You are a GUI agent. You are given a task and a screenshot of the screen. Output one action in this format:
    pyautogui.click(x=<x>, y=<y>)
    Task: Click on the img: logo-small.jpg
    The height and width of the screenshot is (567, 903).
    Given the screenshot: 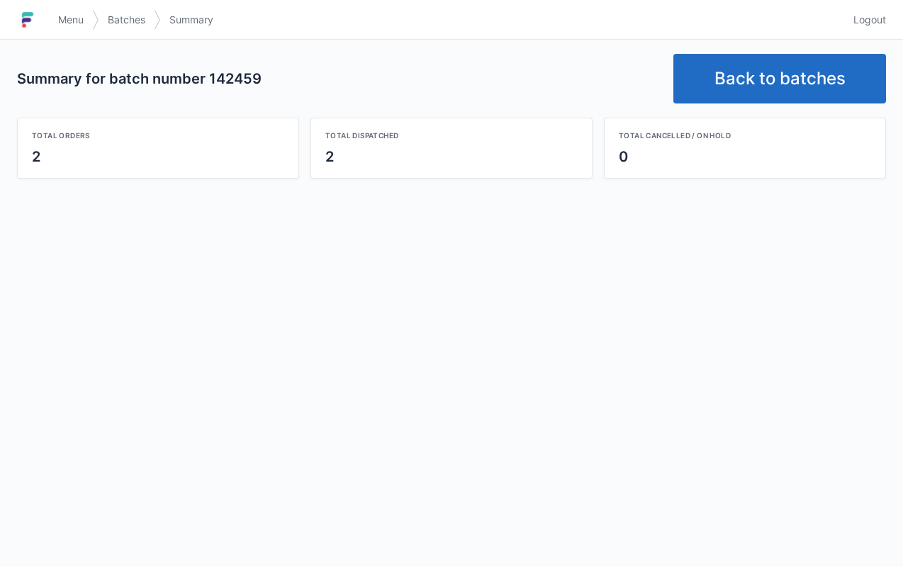 What is the action you would take?
    pyautogui.click(x=28, y=20)
    